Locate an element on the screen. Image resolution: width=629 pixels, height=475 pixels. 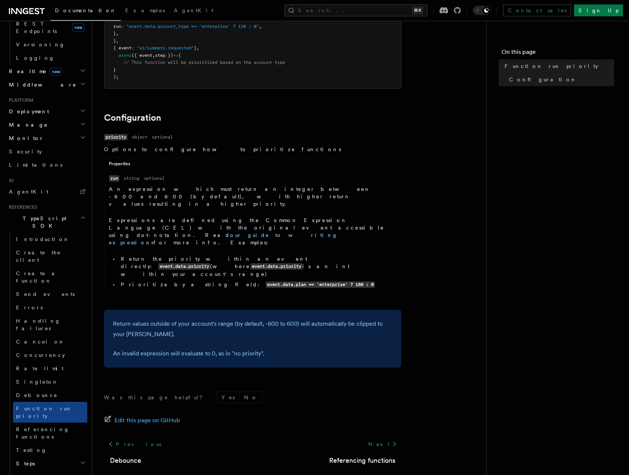
button: Deployment is located at coordinates (46, 111).